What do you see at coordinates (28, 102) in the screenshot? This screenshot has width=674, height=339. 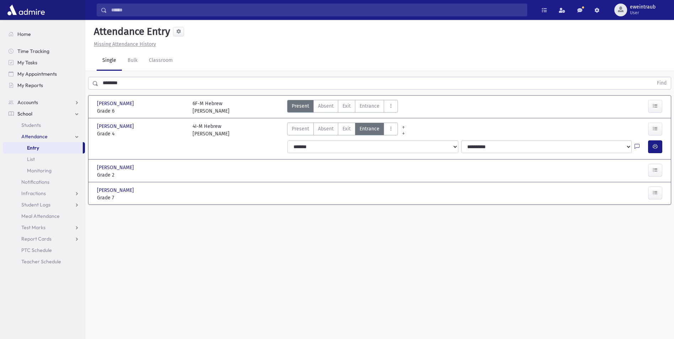 I see `span: Accounts` at bounding box center [28, 102].